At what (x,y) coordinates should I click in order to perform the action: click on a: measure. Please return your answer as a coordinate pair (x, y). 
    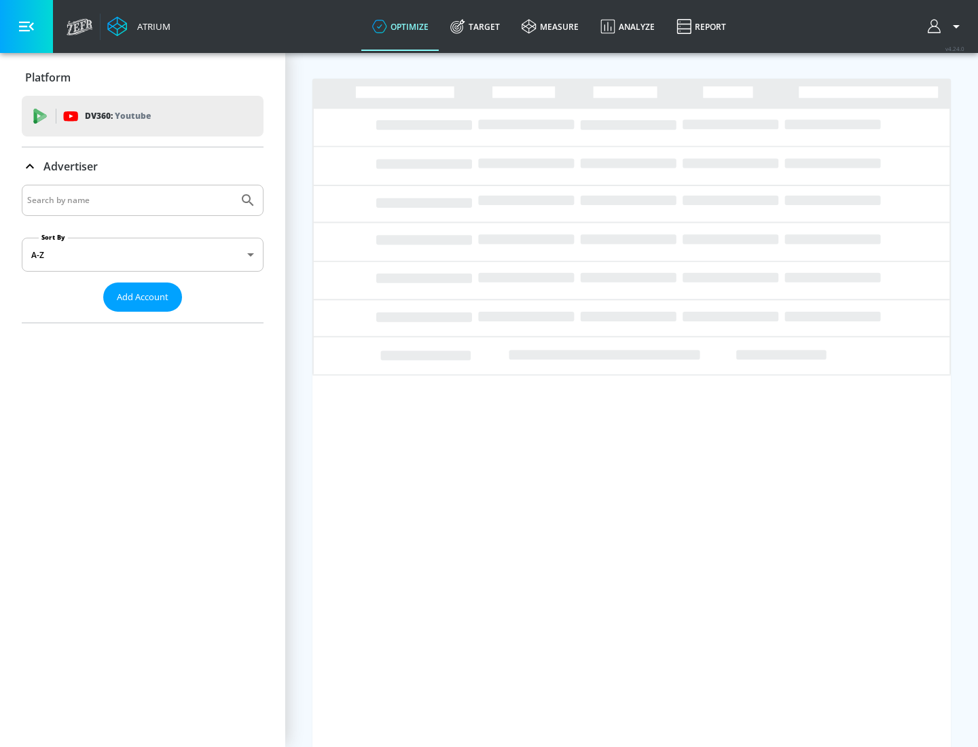
    Looking at the image, I should click on (550, 26).